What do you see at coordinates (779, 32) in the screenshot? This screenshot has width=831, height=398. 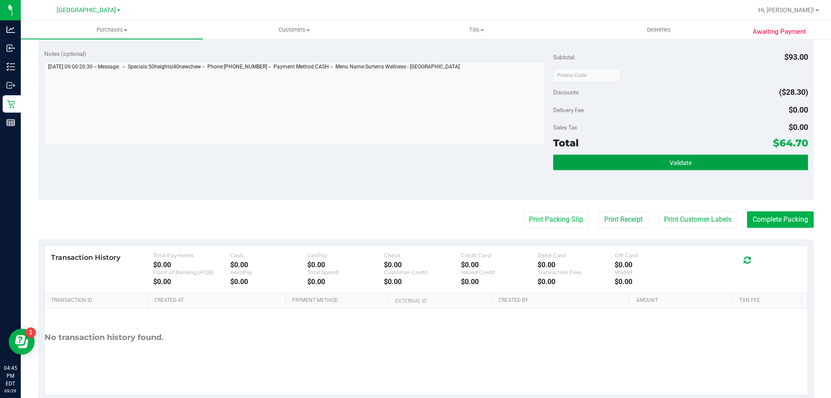 I see `span: Awaiting Payment` at bounding box center [779, 32].